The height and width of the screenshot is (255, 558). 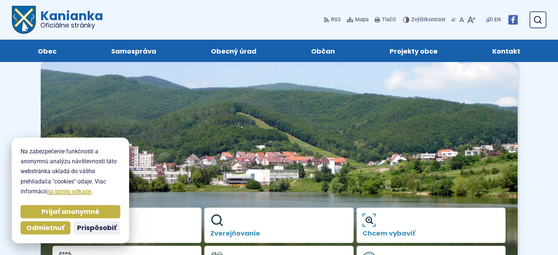 I want to click on button: Zvýšiťkontrast, so click(x=425, y=20).